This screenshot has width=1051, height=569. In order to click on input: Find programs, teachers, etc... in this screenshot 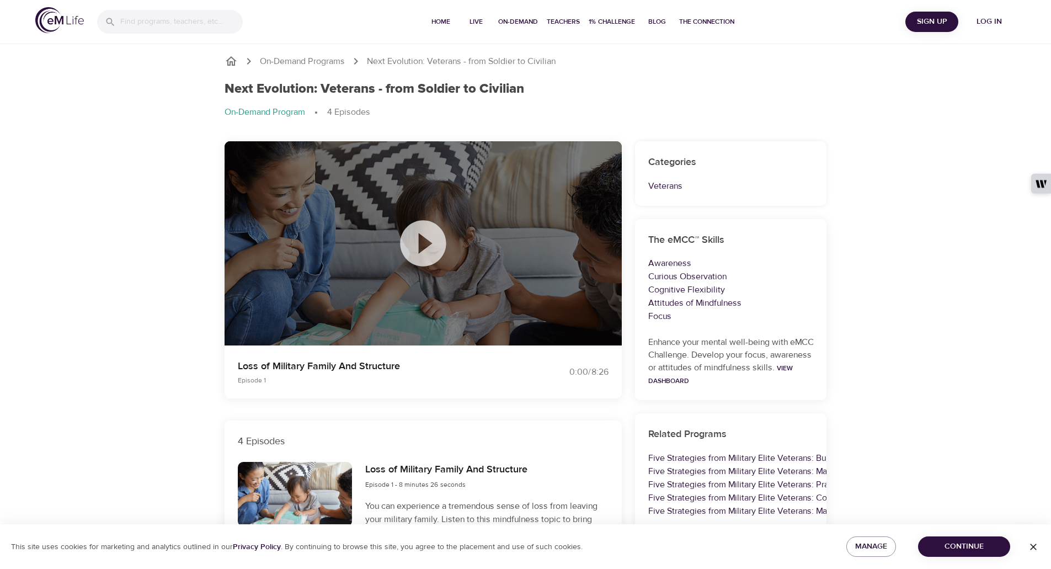, I will do `click(181, 22)`.